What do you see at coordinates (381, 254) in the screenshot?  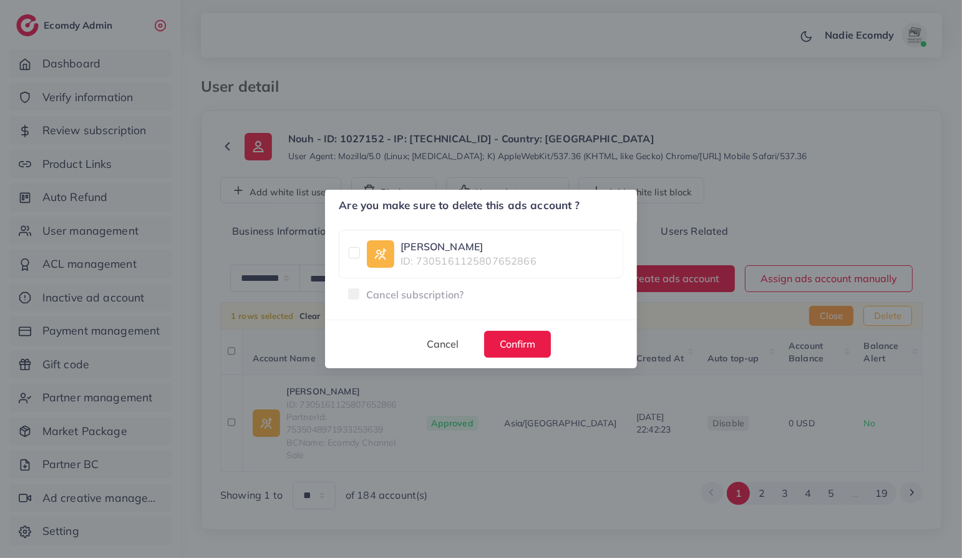 I see `img: ic-ad-info.7fc67b75.svg` at bounding box center [381, 254].